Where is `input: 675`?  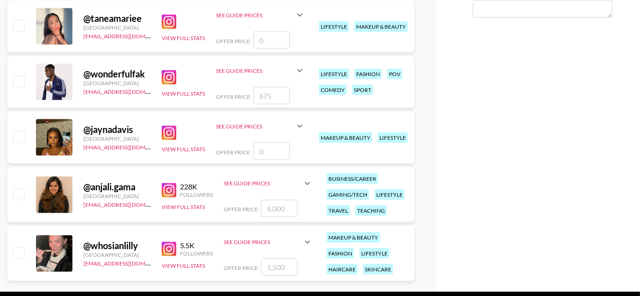 input: 675 is located at coordinates (272, 96).